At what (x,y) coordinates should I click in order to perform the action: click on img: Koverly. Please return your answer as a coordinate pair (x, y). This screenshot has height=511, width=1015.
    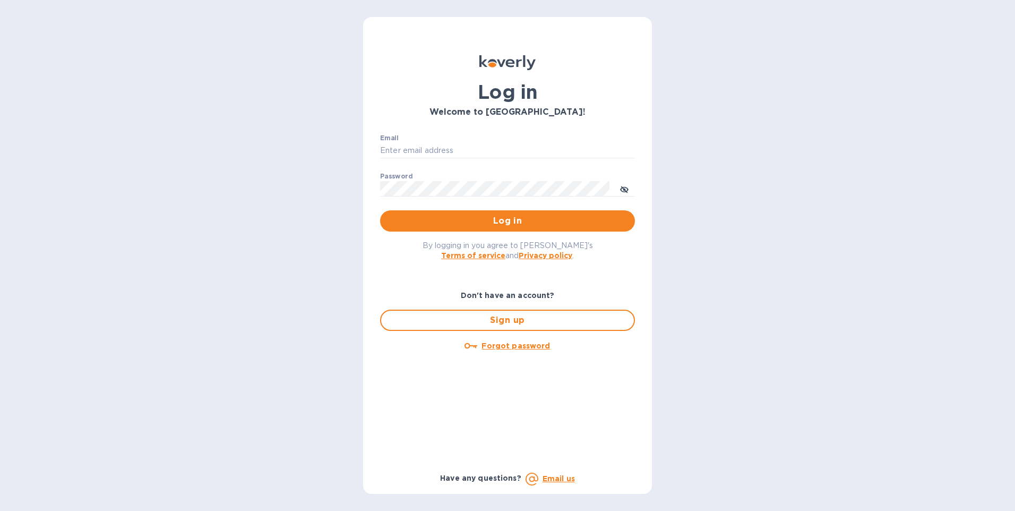
    Looking at the image, I should click on (507, 63).